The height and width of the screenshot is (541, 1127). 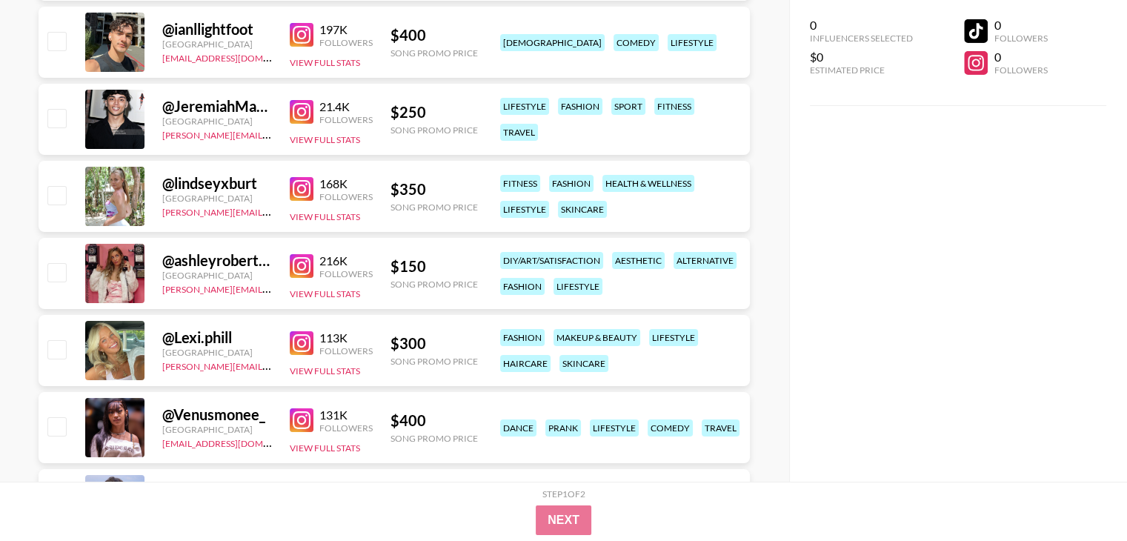 What do you see at coordinates (434, 112) in the screenshot?
I see `div: $ 250` at bounding box center [434, 112].